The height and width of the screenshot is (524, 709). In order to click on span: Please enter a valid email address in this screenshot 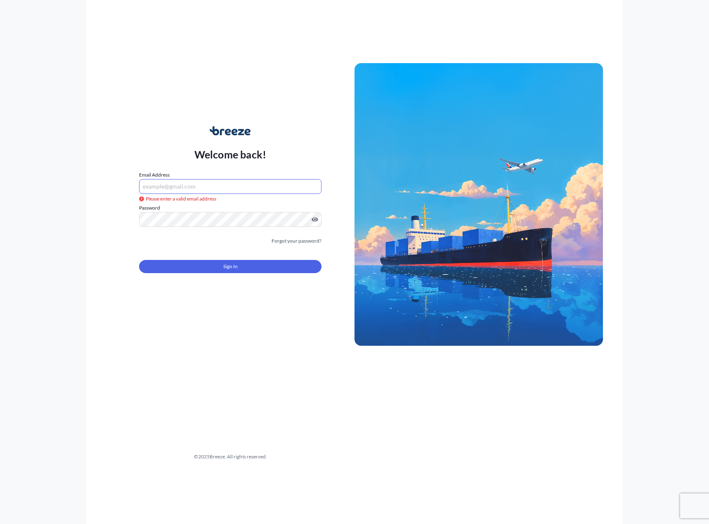, I will do `click(177, 199)`.